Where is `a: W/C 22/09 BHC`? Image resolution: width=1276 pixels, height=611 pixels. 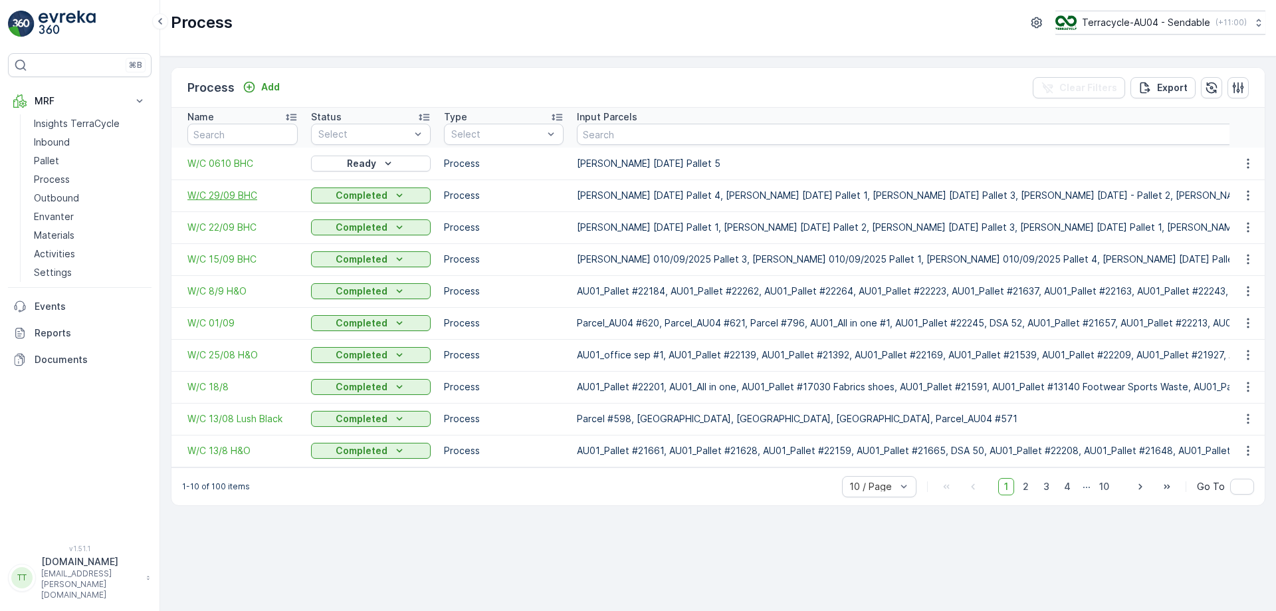
a: W/C 22/09 BHC is located at coordinates (243, 227).